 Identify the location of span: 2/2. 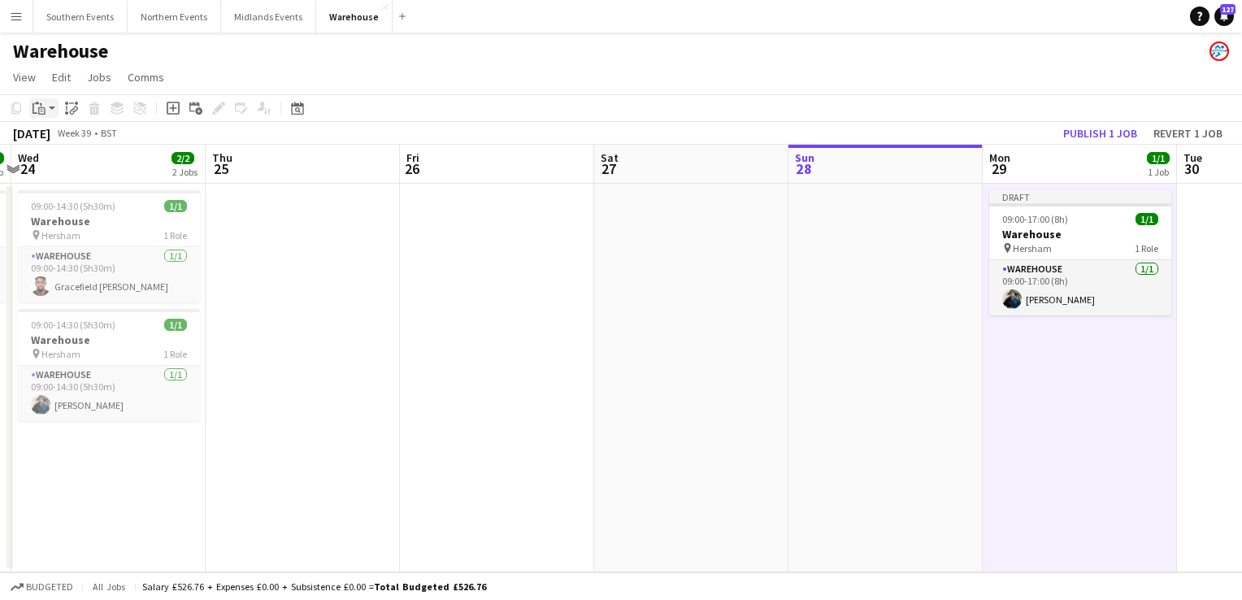
(183, 158).